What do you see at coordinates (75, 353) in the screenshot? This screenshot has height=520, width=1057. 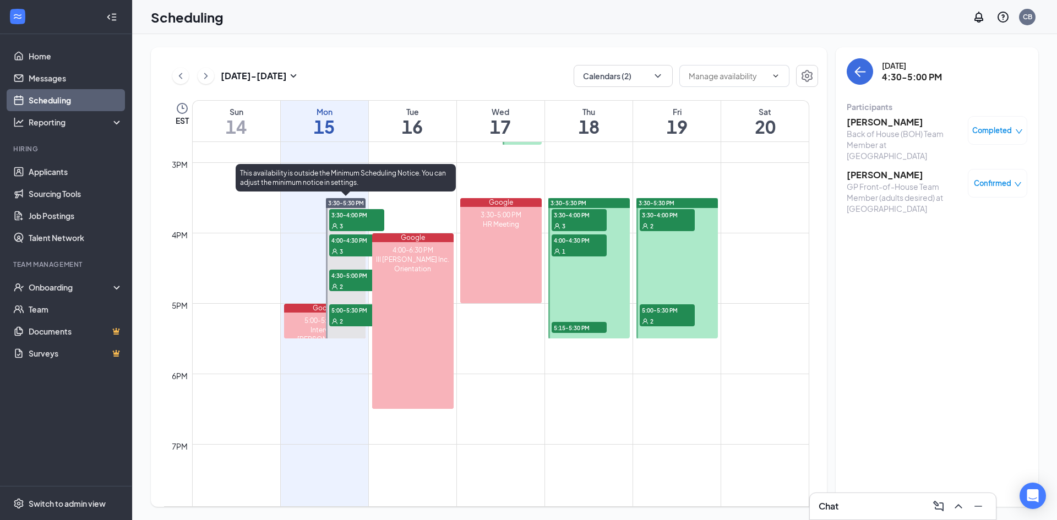 I see `a: SurveysCrown` at bounding box center [75, 353].